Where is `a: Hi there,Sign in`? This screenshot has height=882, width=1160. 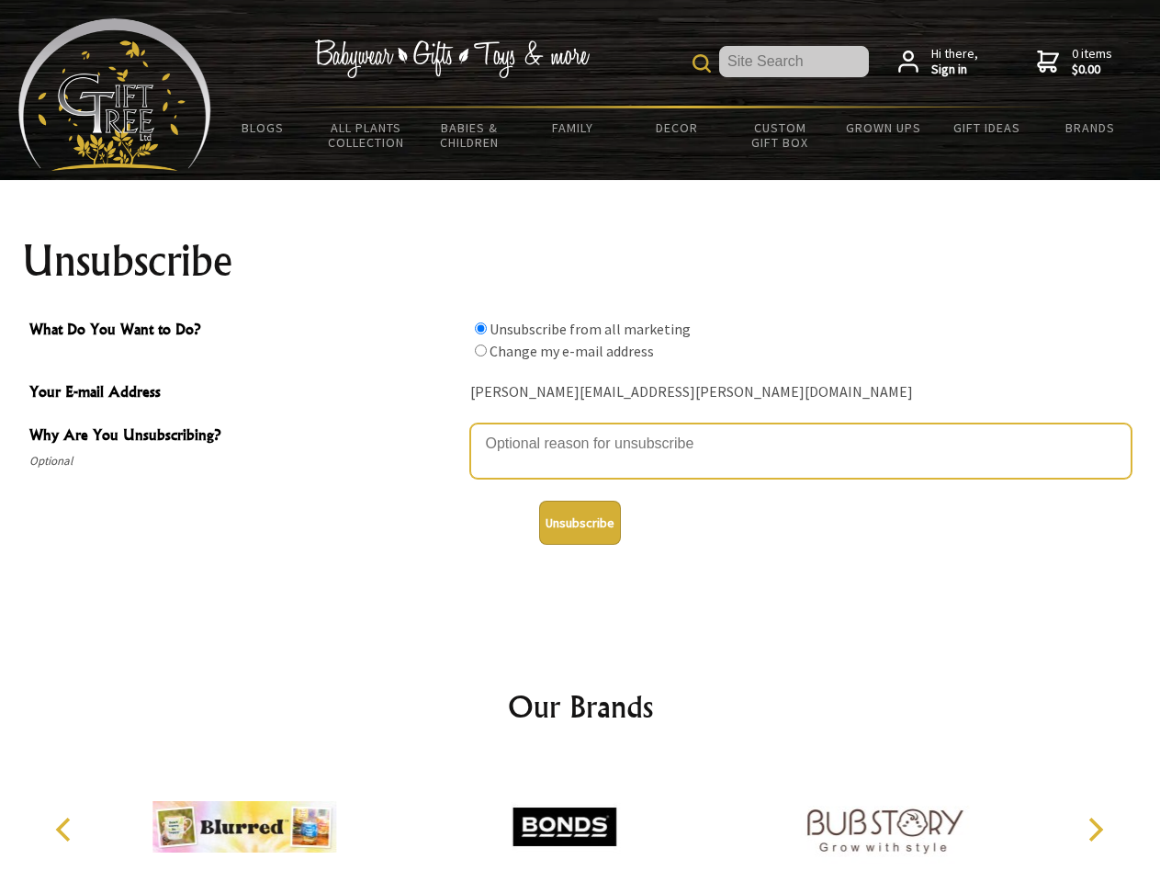
a: Hi there,Sign in is located at coordinates (938, 62).